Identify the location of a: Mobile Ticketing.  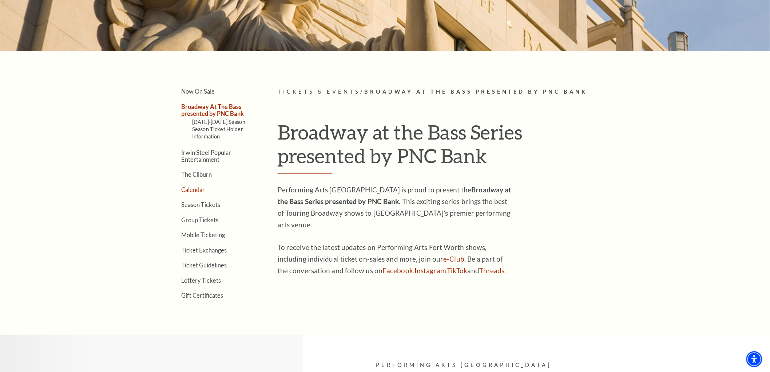
(203, 234).